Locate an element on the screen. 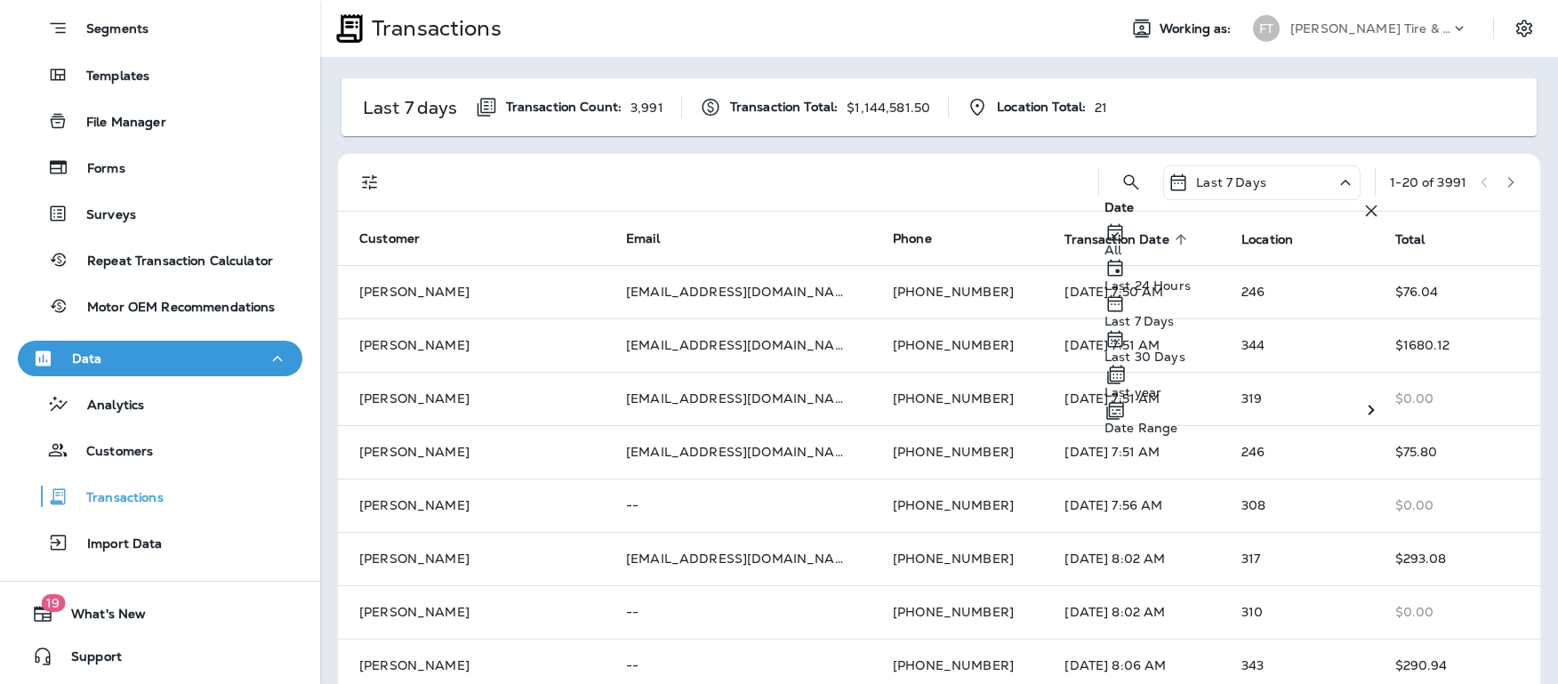 This screenshot has height=684, width=1558. span: 317 is located at coordinates (1251, 559).